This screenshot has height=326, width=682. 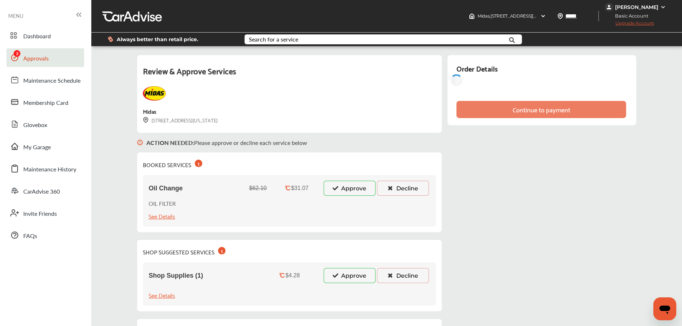 I want to click on img: location_vector.a44bc228.svg, so click(x=561, y=16).